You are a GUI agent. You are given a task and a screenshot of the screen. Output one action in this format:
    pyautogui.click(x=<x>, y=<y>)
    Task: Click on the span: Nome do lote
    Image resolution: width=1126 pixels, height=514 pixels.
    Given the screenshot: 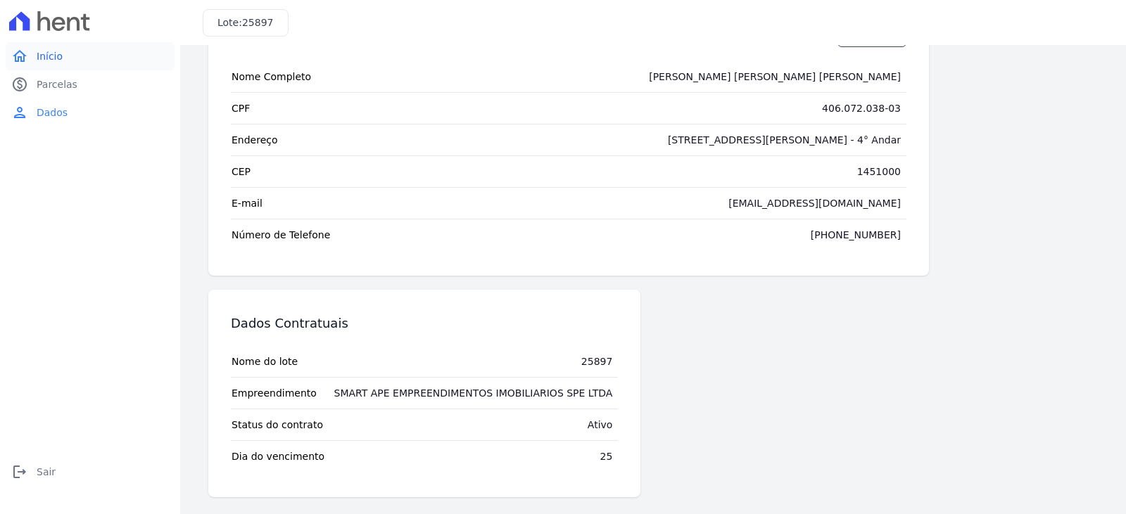 What is the action you would take?
    pyautogui.click(x=265, y=362)
    